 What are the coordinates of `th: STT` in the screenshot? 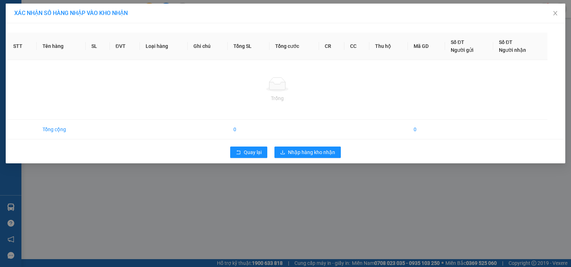 It's located at (22, 46).